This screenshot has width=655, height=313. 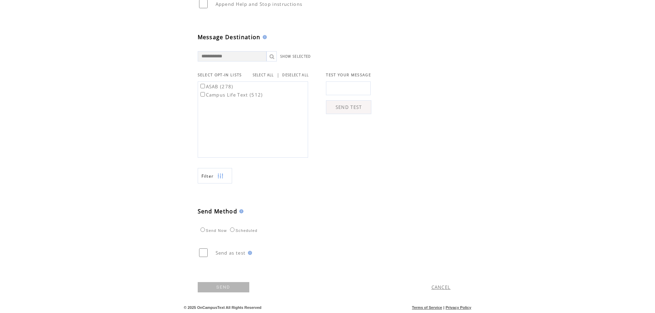 What do you see at coordinates (243, 231) in the screenshot?
I see `label: Scheduled` at bounding box center [243, 231].